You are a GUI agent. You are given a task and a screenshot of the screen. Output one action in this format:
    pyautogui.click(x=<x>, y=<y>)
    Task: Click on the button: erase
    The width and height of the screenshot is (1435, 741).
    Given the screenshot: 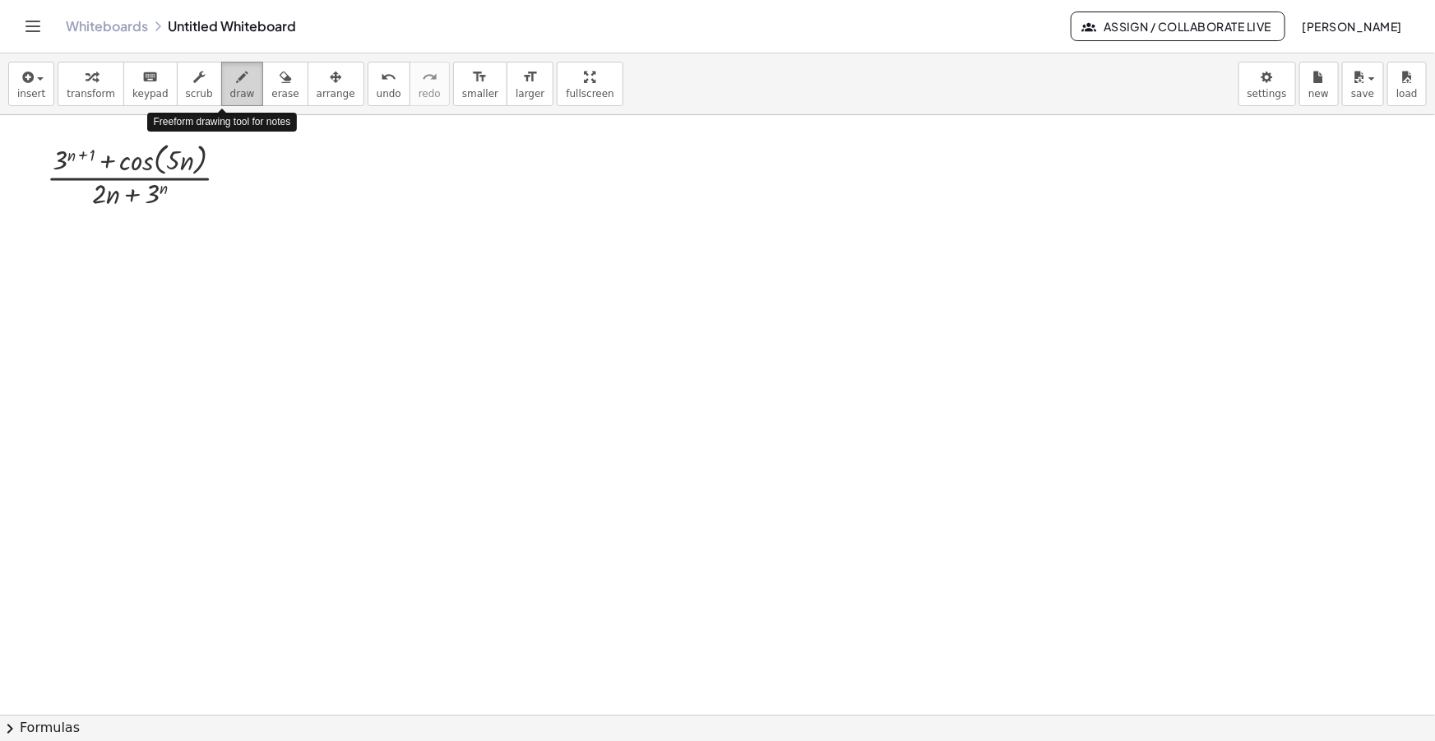 What is the action you would take?
    pyautogui.click(x=285, y=84)
    